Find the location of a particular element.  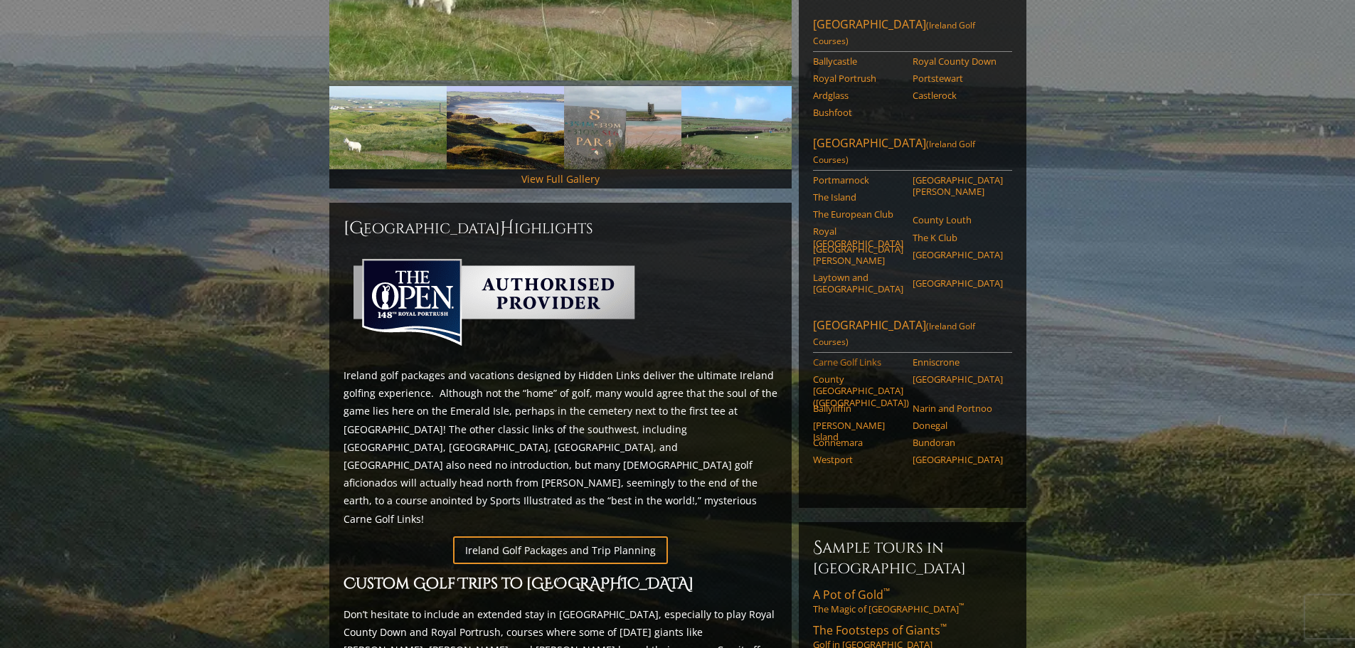

a: Portstewart is located at coordinates (957, 78).